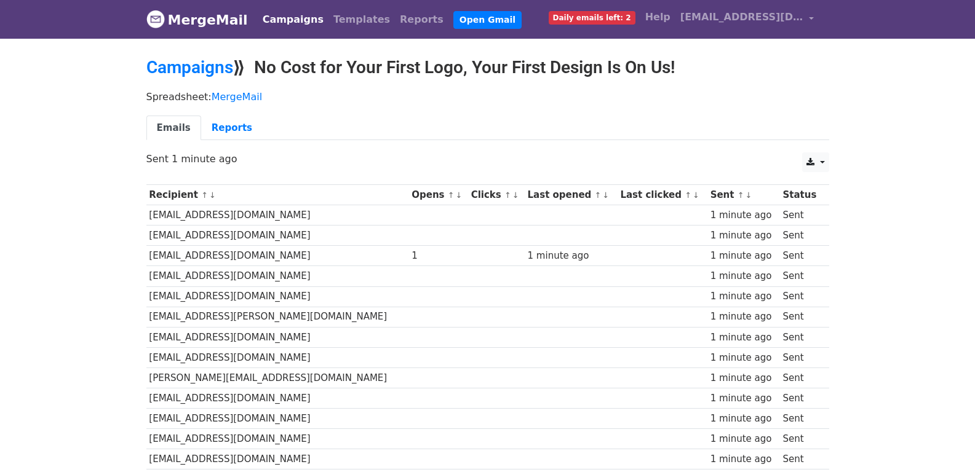 This screenshot has height=475, width=975. I want to click on a: Daily emails left: 2, so click(592, 17).